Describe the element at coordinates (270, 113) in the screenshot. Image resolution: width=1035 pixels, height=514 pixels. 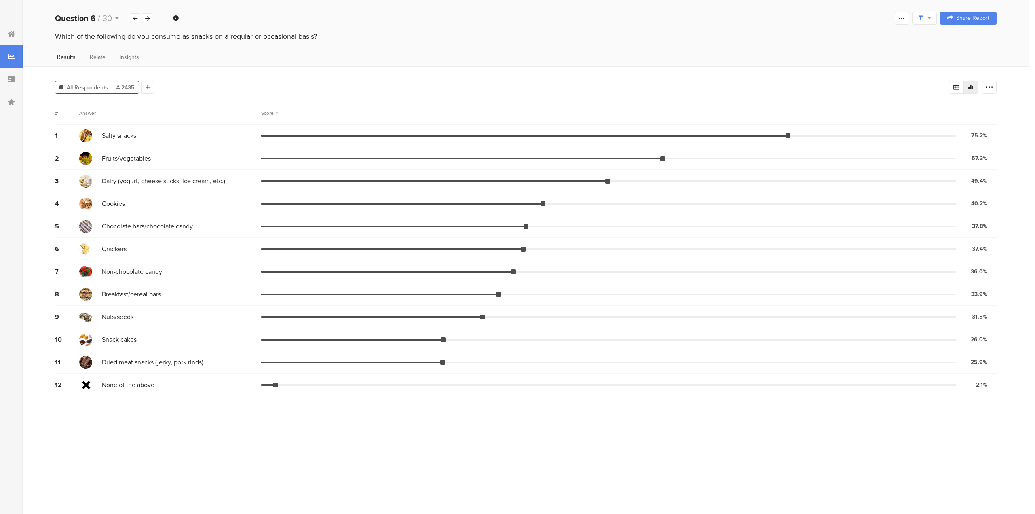
I see `div: Score` at that location.